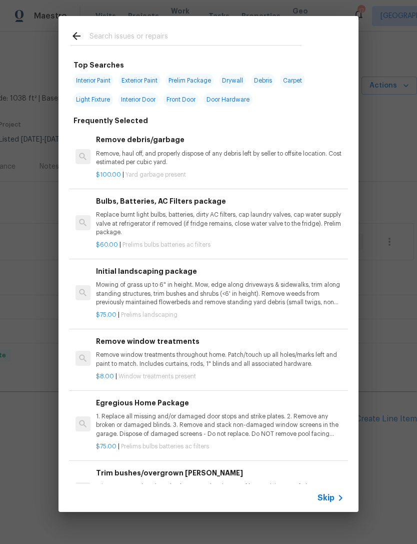  I want to click on span: Light Fixture, so click(93, 100).